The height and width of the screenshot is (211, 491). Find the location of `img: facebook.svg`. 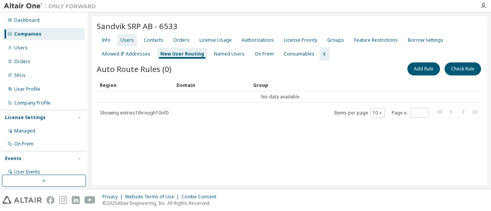

img: facebook.svg is located at coordinates (50, 200).